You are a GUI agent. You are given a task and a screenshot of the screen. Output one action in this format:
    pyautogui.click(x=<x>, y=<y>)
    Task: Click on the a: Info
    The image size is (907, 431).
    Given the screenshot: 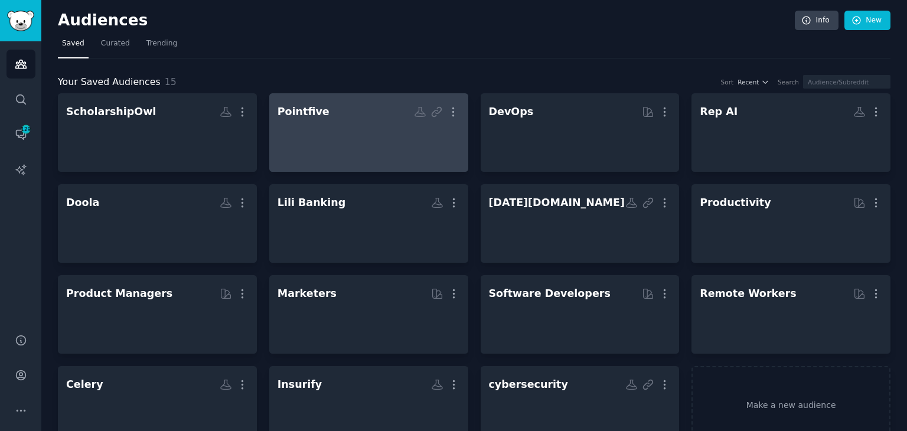 What is the action you would take?
    pyautogui.click(x=816, y=21)
    